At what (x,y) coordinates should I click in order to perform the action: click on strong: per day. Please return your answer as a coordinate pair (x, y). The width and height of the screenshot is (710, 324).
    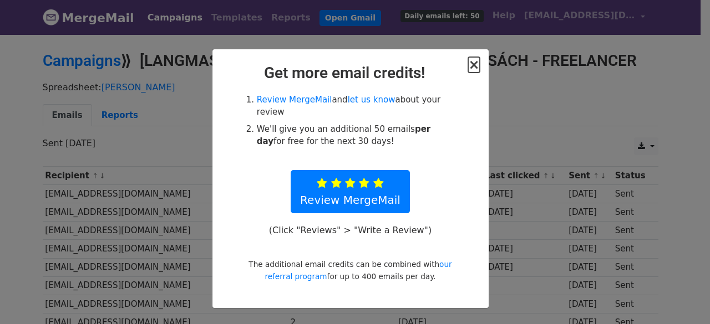
    Looking at the image, I should click on (343, 135).